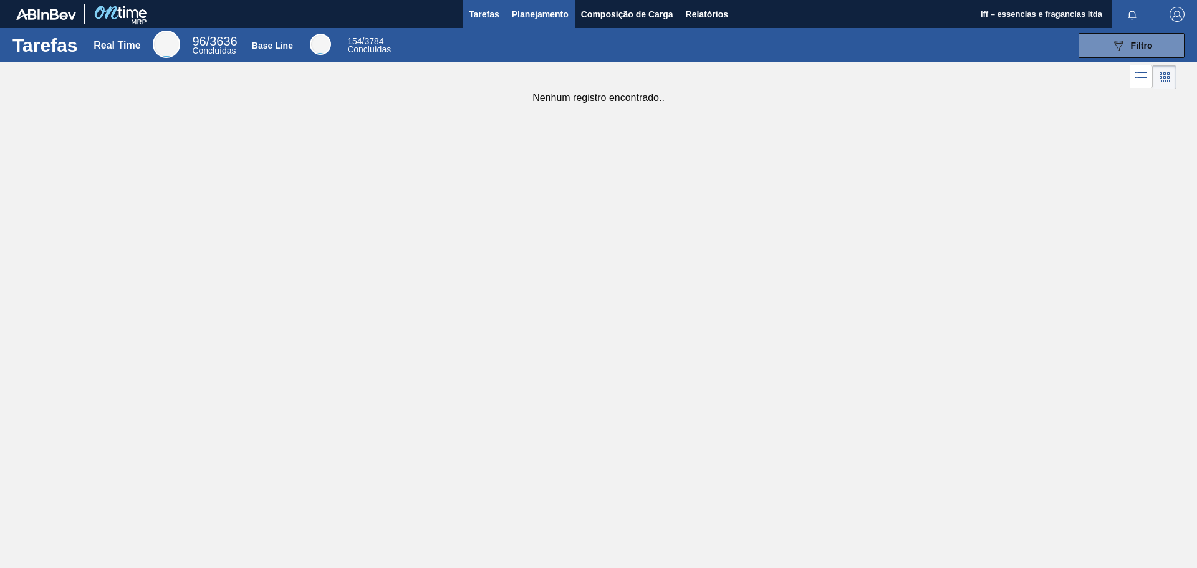  Describe the element at coordinates (1132, 14) in the screenshot. I see `button: Notificações` at that location.